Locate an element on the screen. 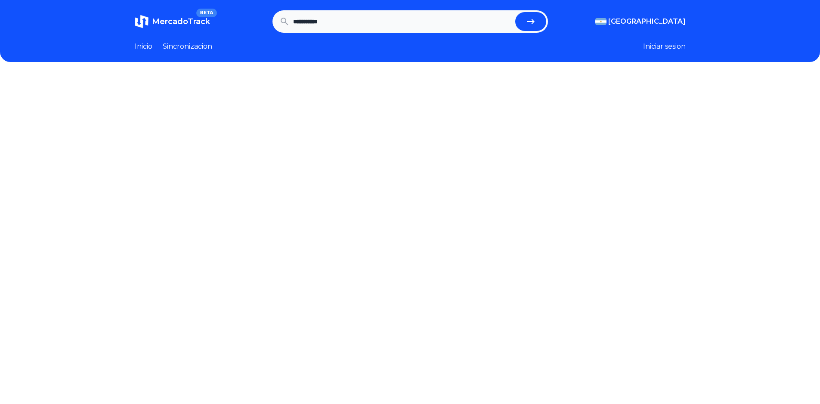 This screenshot has height=404, width=820. span: BETA is located at coordinates (206, 13).